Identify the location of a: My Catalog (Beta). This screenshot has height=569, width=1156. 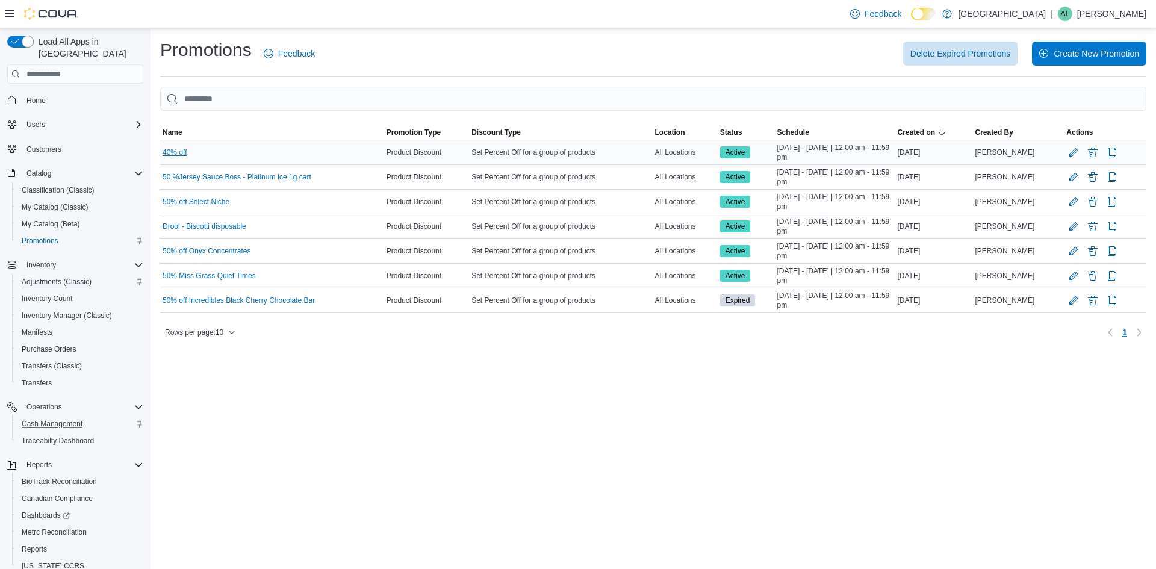
(51, 224).